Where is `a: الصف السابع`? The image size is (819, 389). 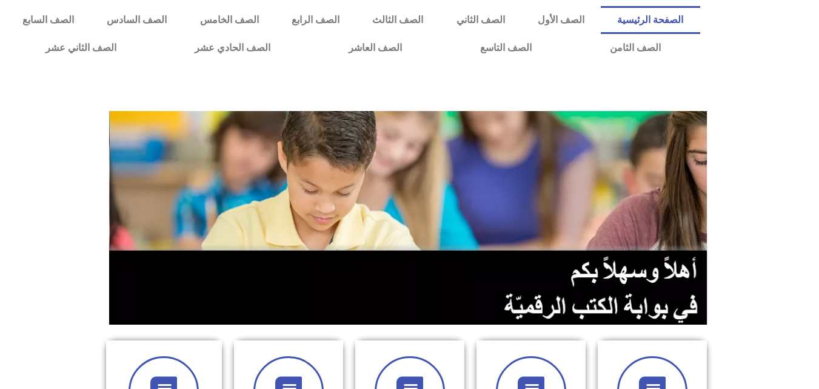
a: الصف السابع is located at coordinates (48, 20).